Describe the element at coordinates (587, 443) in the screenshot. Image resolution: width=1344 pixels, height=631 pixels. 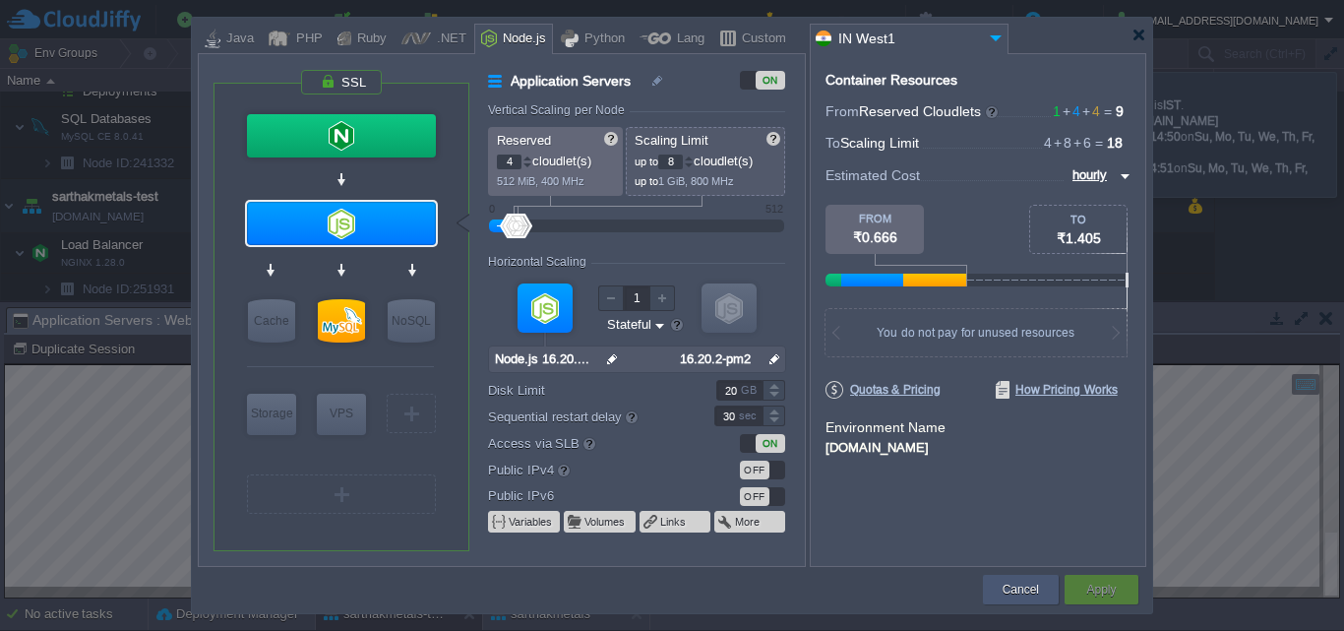
I see `label: Access via SLB` at that location.